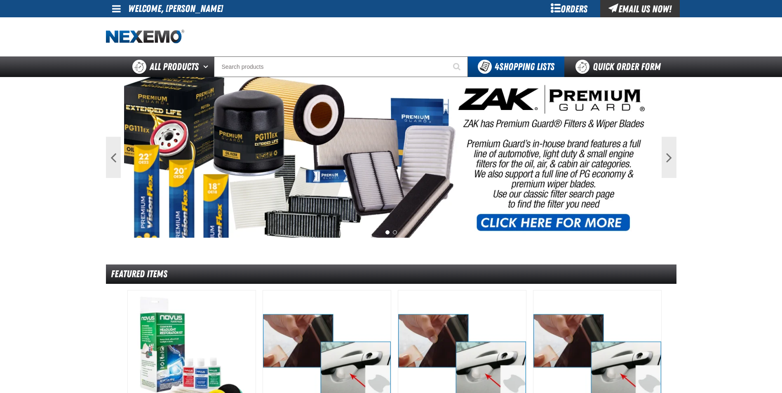 The image size is (782, 393). Describe the element at coordinates (113, 158) in the screenshot. I see `button: Previous` at that location.